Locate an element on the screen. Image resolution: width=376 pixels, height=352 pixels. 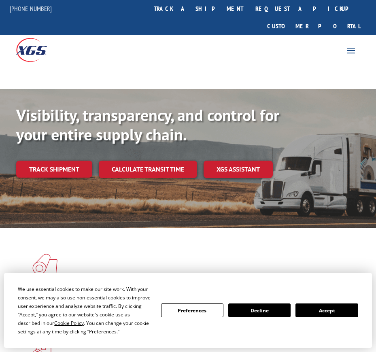
a: Customer Portal is located at coordinates (314, 26).